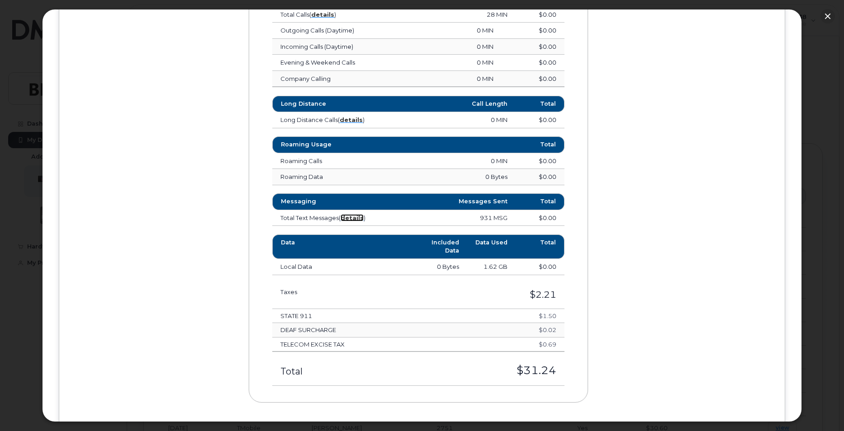 The image size is (844, 431). Describe the element at coordinates (352, 218) in the screenshot. I see `strong: details` at that location.